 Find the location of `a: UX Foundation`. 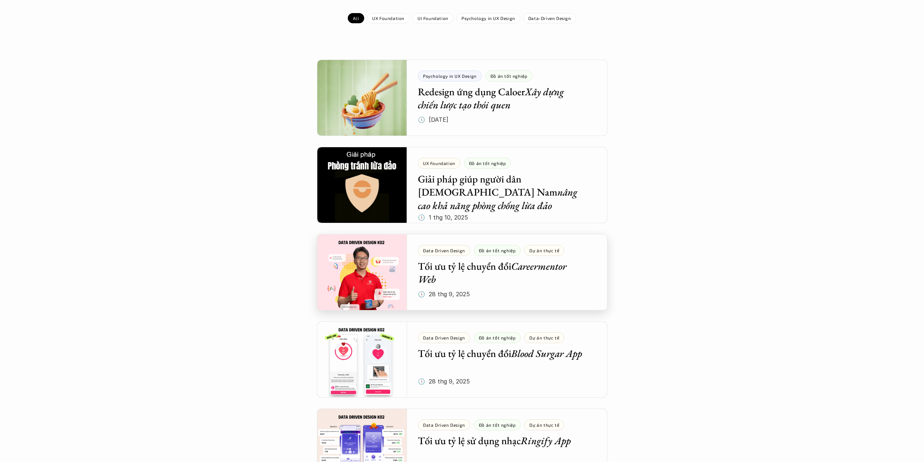

a: UX Foundation is located at coordinates (388, 18).